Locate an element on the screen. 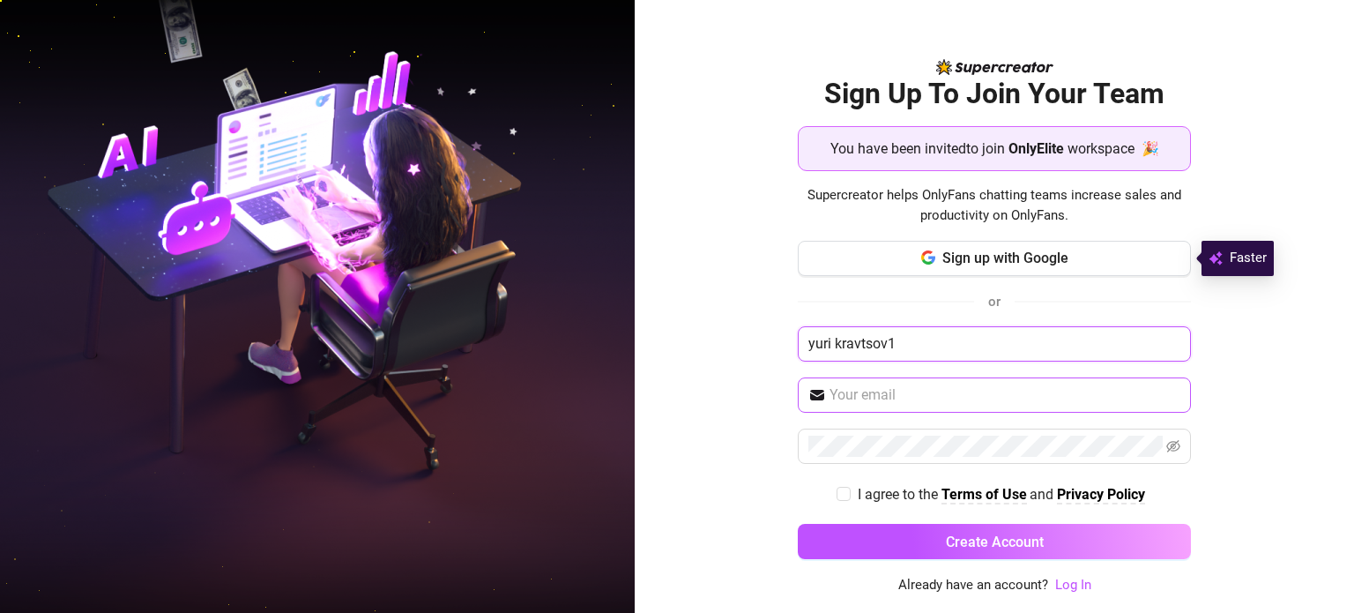 This screenshot has width=1354, height=613. span: Create Account is located at coordinates (994, 541).